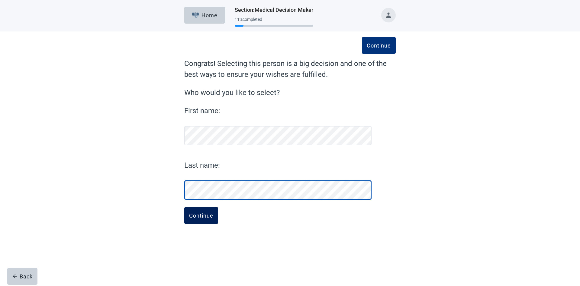  Describe the element at coordinates (22, 276) in the screenshot. I see `div: Back` at that location.